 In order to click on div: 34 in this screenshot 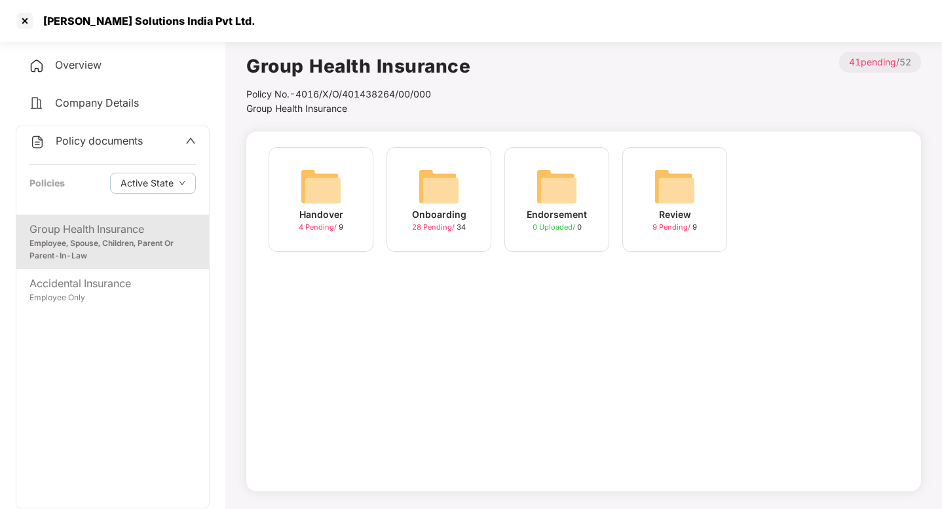, I will do `click(439, 227)`.